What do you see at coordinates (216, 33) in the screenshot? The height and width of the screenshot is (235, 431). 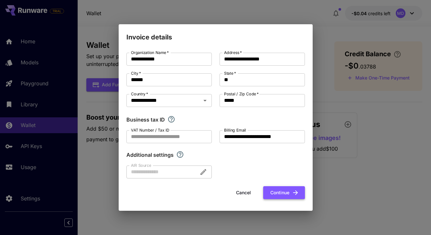 I see `h2: Invoice details` at bounding box center [216, 33].